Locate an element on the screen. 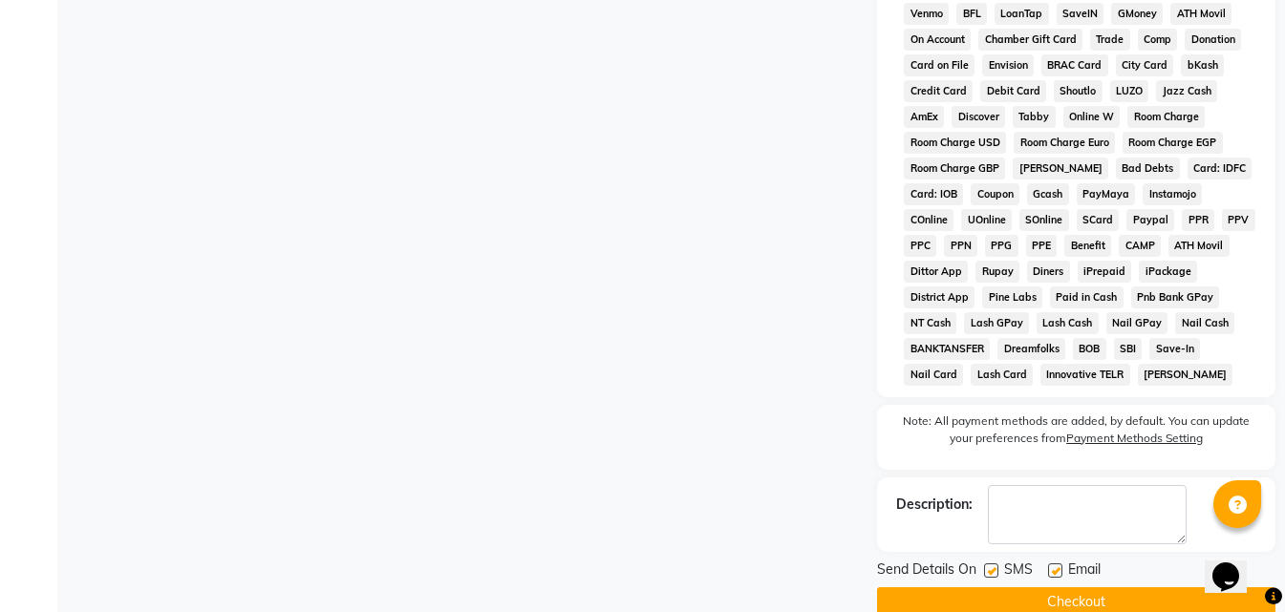 The height and width of the screenshot is (612, 1285). span: iPrepaid is located at coordinates (1104, 271).